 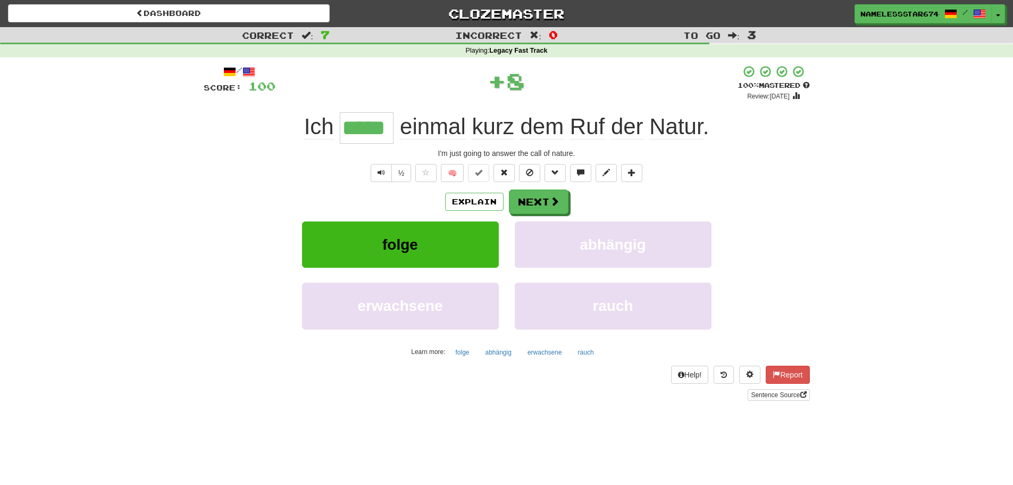 I want to click on button: Ignore sentence (alt+i), so click(x=530, y=173).